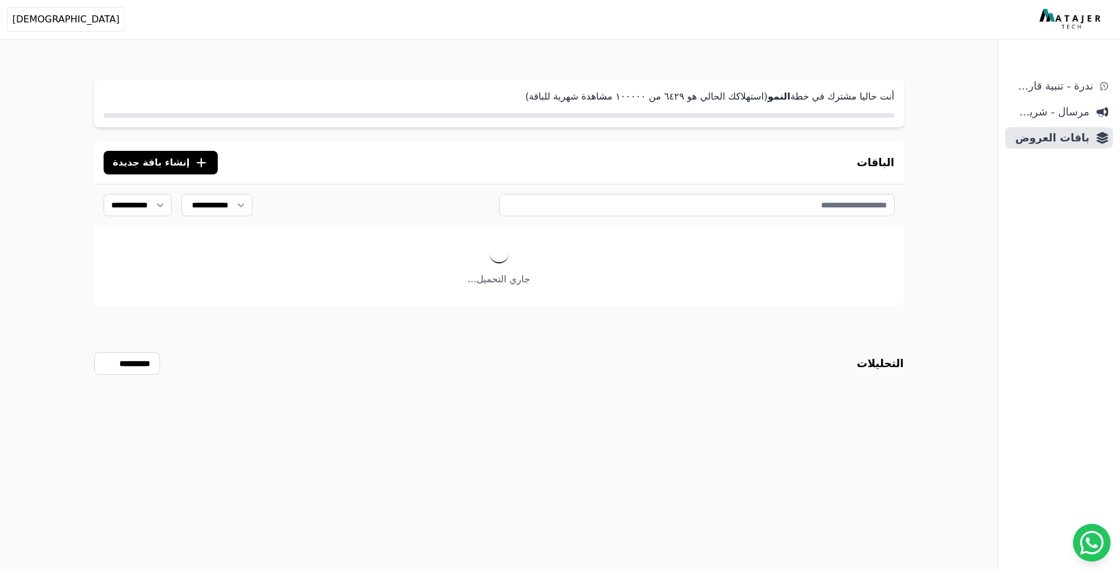  I want to click on p: أنت حاليا مشترك في خطة (استهلاكك الحالي هو ٦٤٢٩ من ١۰۰۰۰۰ مشاهدة شهرية للباقة), so click(499, 97).